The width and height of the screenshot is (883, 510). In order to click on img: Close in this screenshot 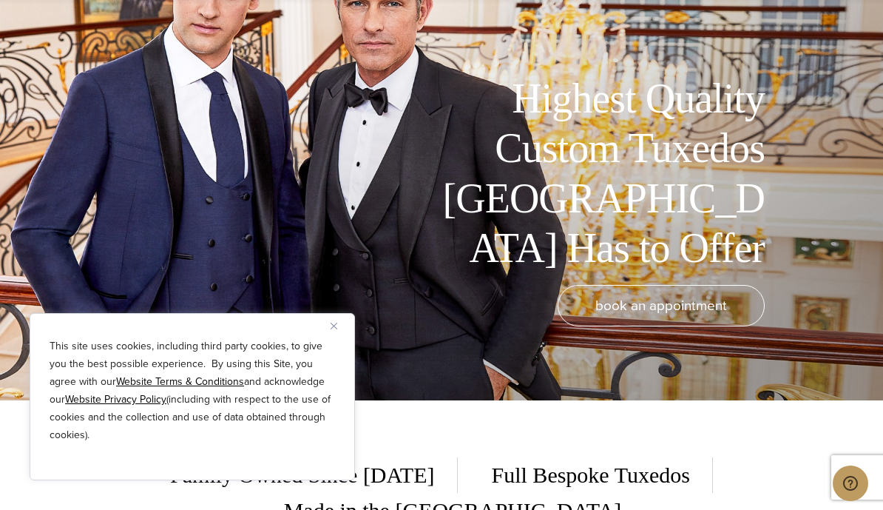, I will do `click(334, 325)`.